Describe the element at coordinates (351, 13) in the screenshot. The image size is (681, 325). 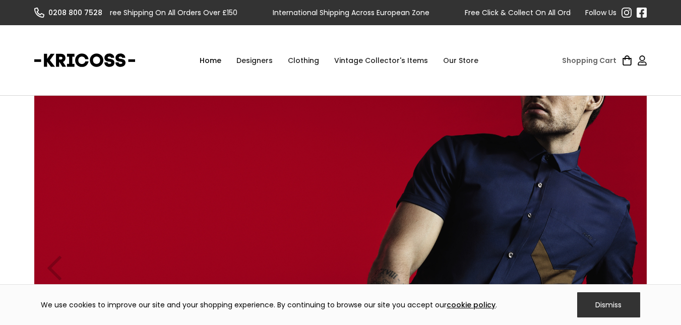
I see `div: International Shipping Across European Zone` at that location.